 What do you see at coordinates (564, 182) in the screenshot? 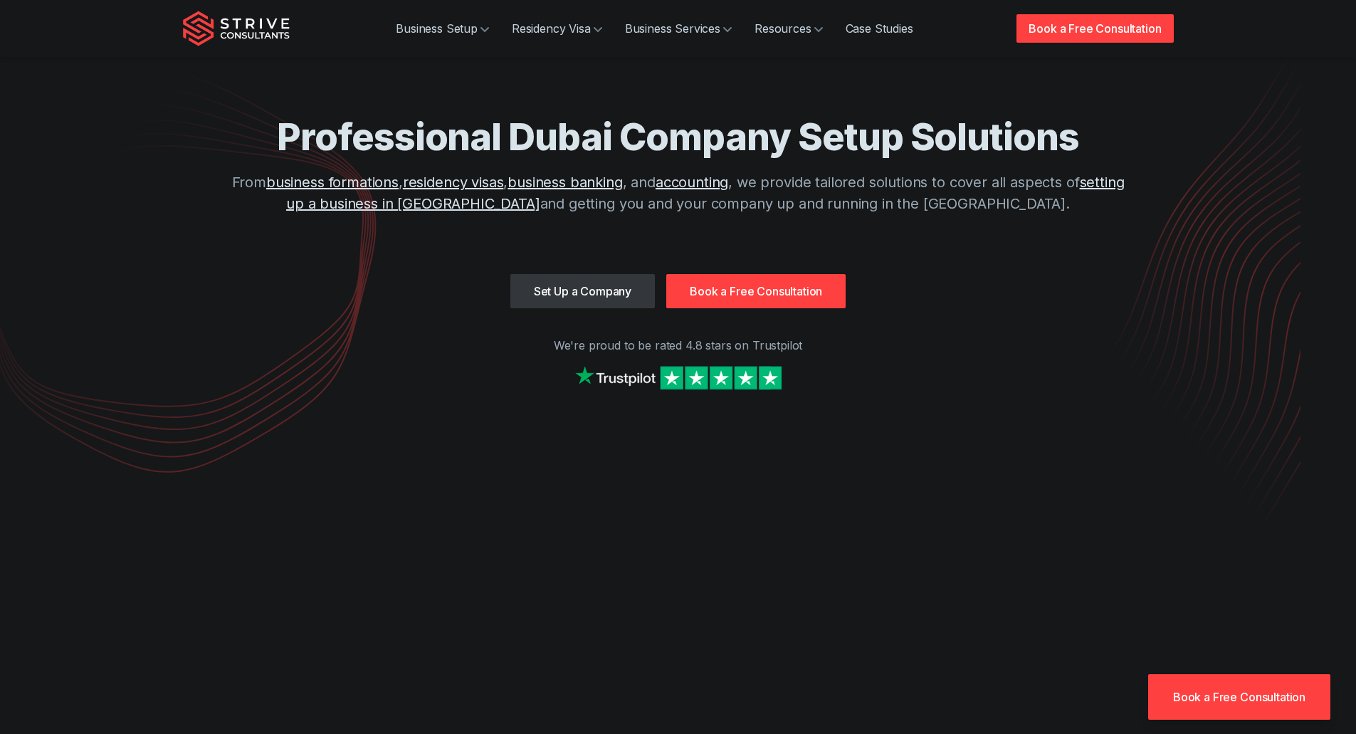
I see `a: business banking` at bounding box center [564, 182].